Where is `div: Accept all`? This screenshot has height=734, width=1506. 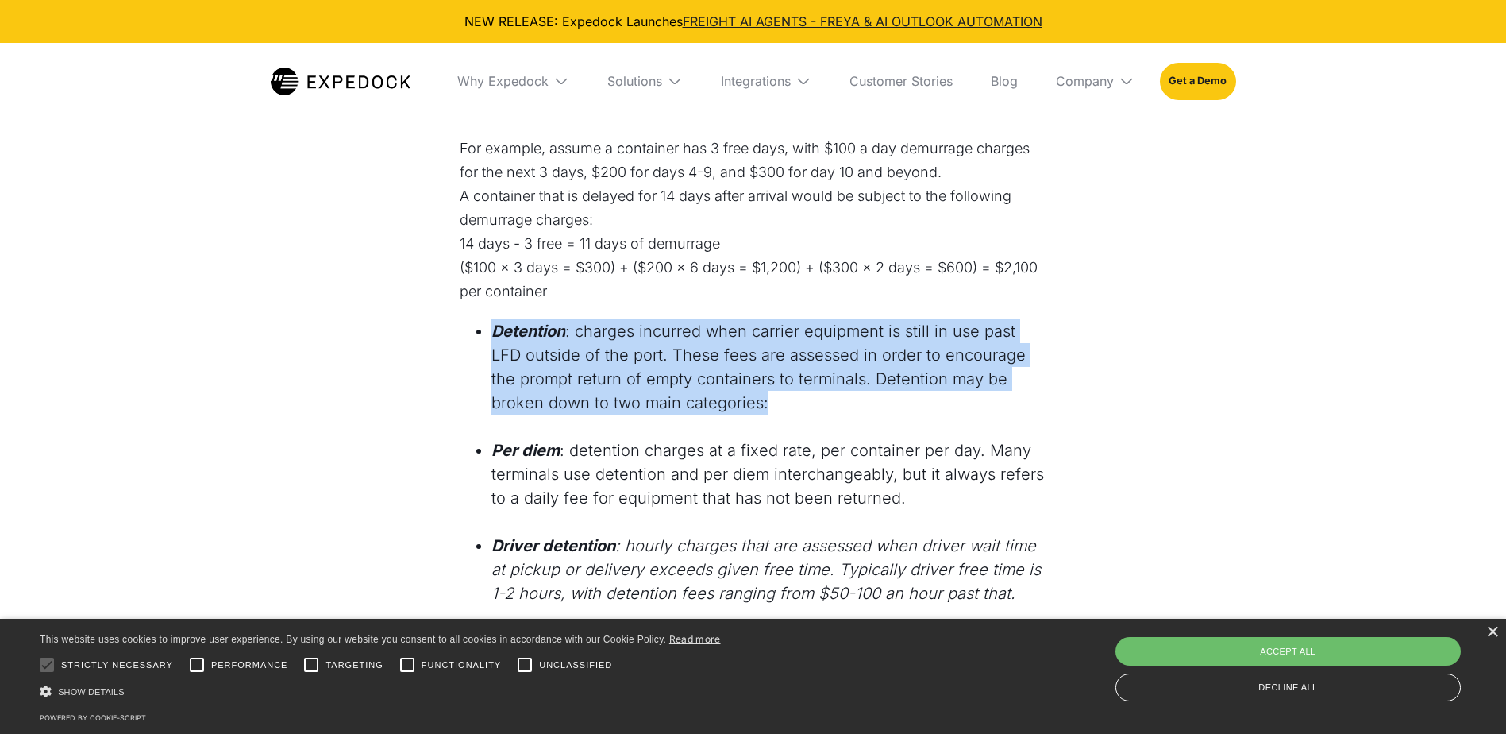 div: Accept all is located at coordinates (1288, 651).